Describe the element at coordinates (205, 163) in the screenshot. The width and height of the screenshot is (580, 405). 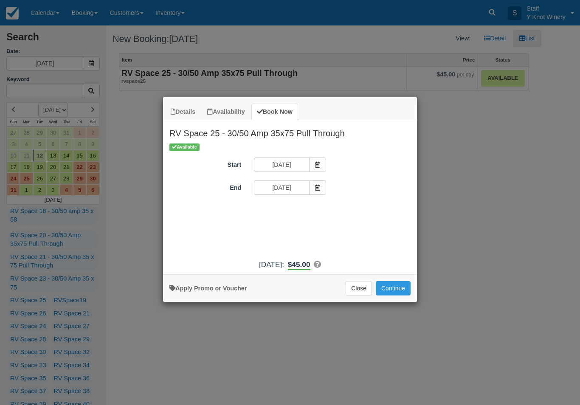
I see `label: Start` at that location.